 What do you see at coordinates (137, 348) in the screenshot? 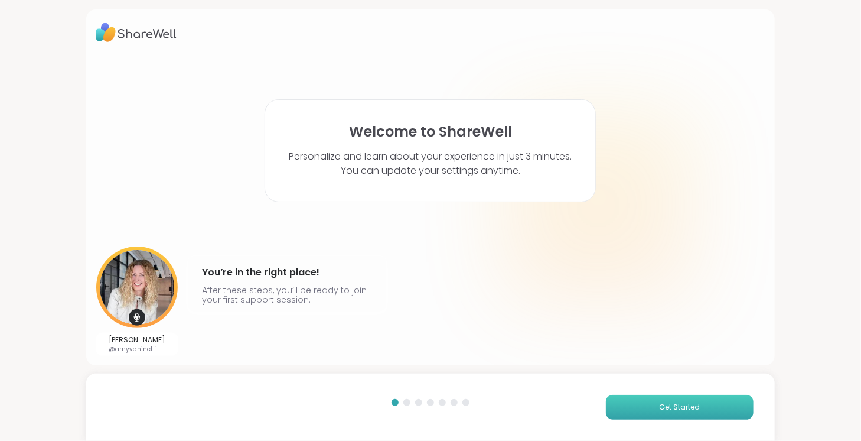
I see `p: @amyvaninetti` at bounding box center [137, 348].